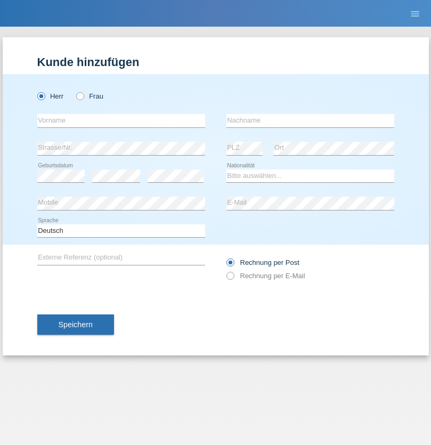 Image resolution: width=431 pixels, height=445 pixels. Describe the element at coordinates (415, 13) in the screenshot. I see `a: menu` at that location.